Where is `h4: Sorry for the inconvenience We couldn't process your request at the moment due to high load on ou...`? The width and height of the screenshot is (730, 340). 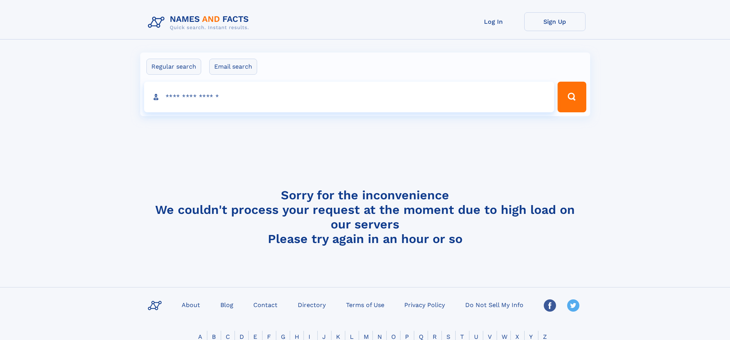 h4: Sorry for the inconvenience We couldn't process your request at the moment due to high load on ou... is located at coordinates (365, 217).